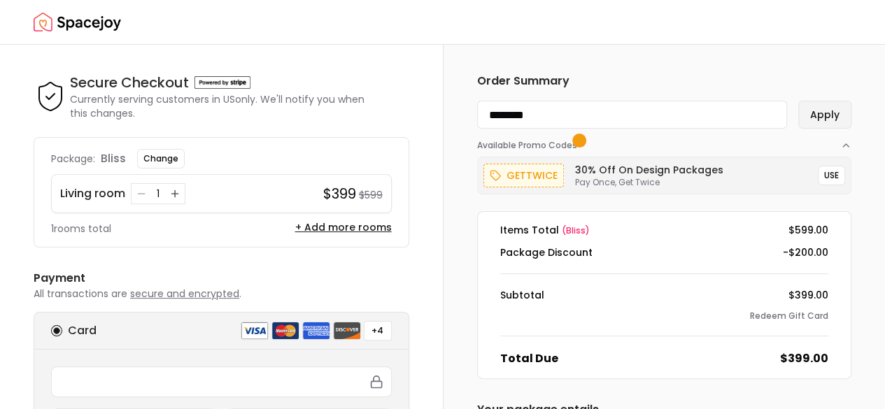 The image size is (885, 409). Describe the element at coordinates (73, 159) in the screenshot. I see `p: Package:` at that location.